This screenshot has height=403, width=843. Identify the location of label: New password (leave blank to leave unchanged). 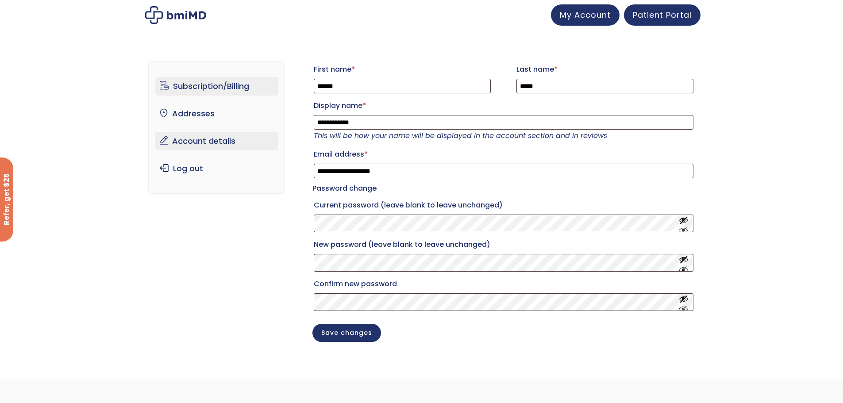
(504, 245).